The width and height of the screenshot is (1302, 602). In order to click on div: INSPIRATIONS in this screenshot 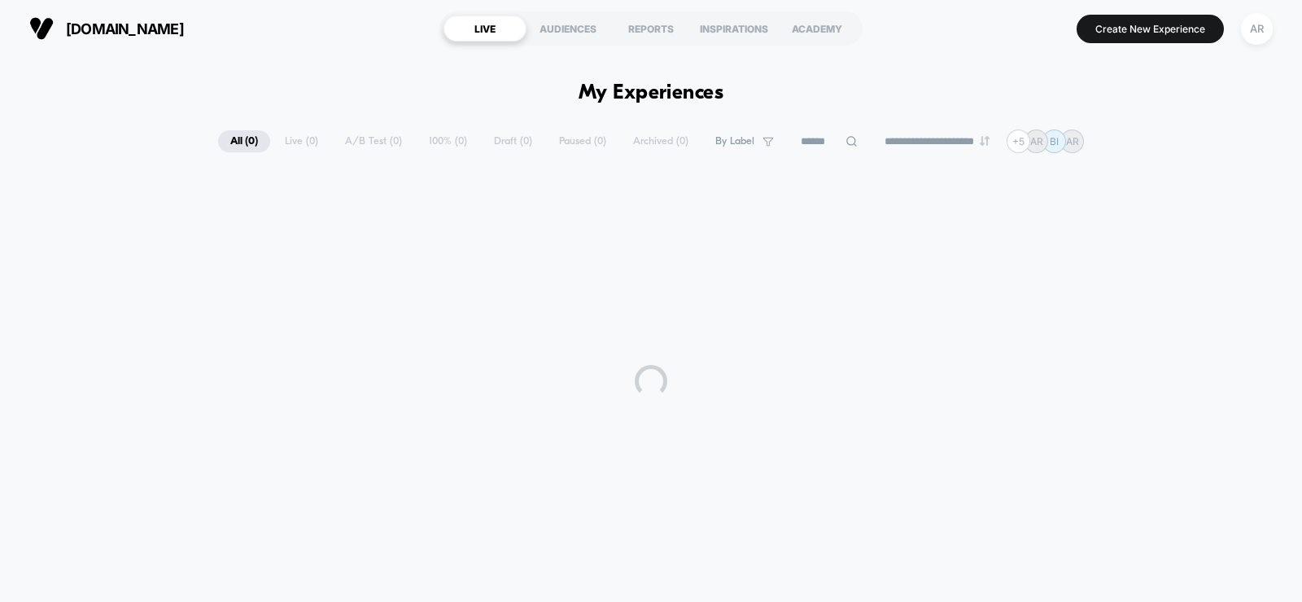, I will do `click(734, 28)`.